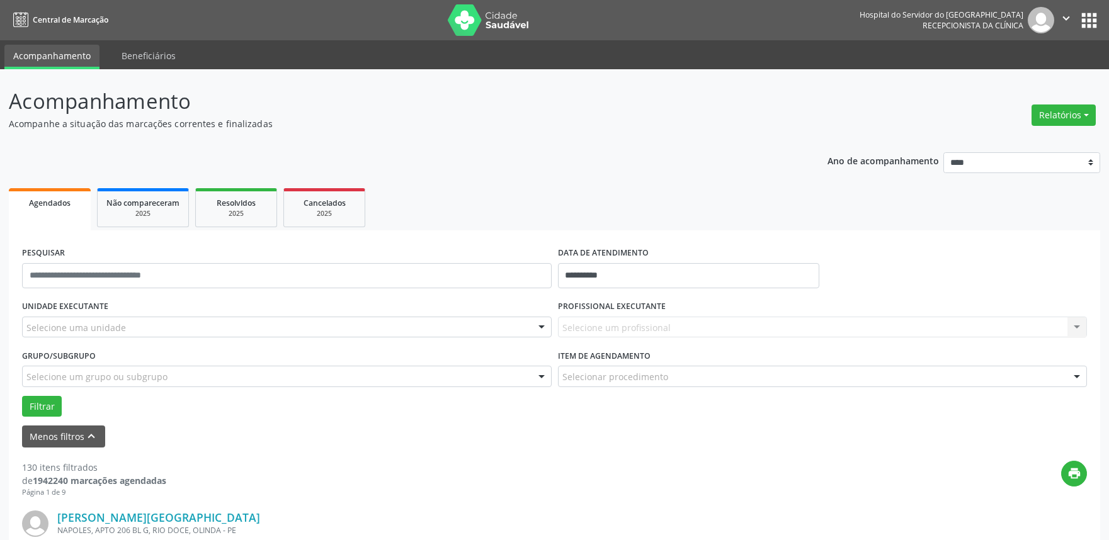 Image resolution: width=1109 pixels, height=540 pixels. What do you see at coordinates (236, 203) in the screenshot?
I see `span: Resolvidos` at bounding box center [236, 203].